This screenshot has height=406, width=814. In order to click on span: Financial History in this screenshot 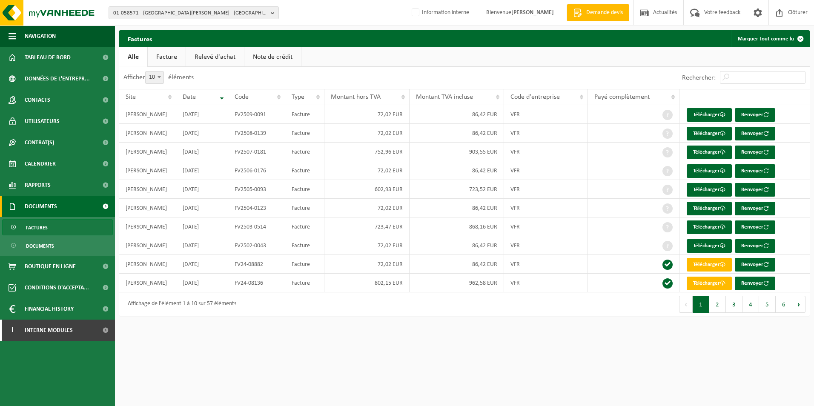, I will do `click(49, 309)`.